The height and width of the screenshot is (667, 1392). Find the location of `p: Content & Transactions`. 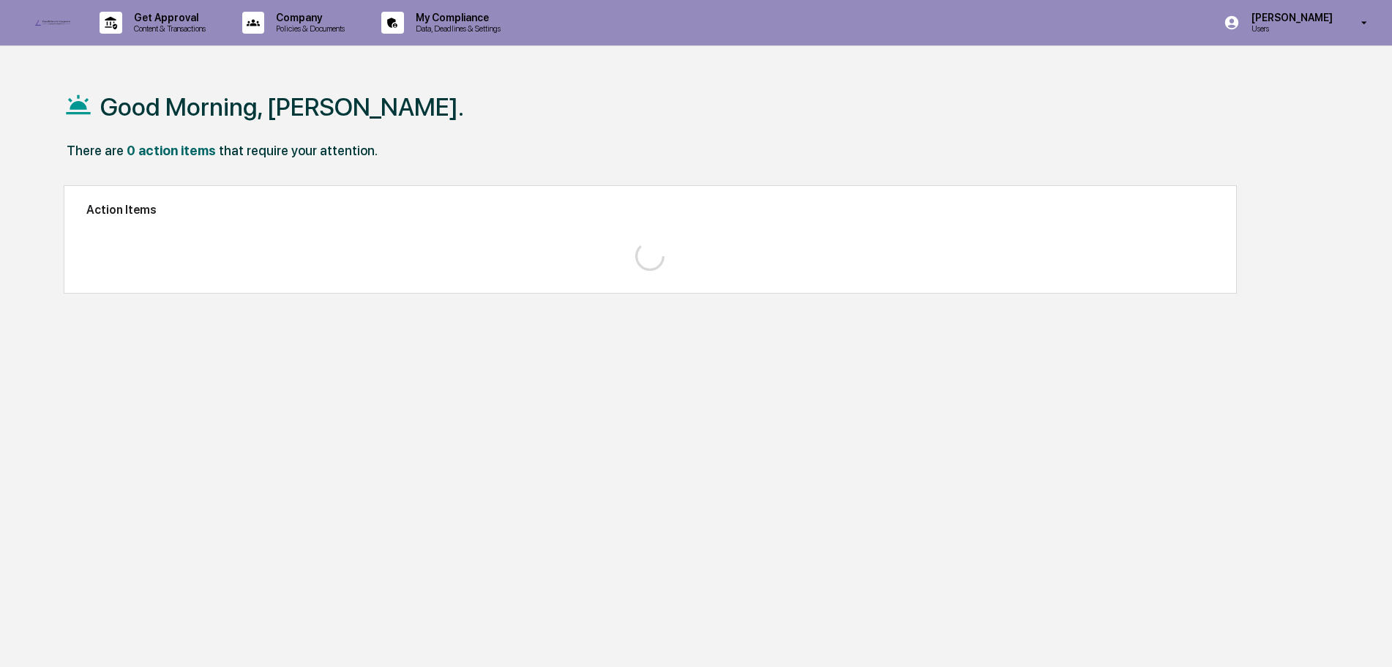

p: Content & Transactions is located at coordinates (168, 29).